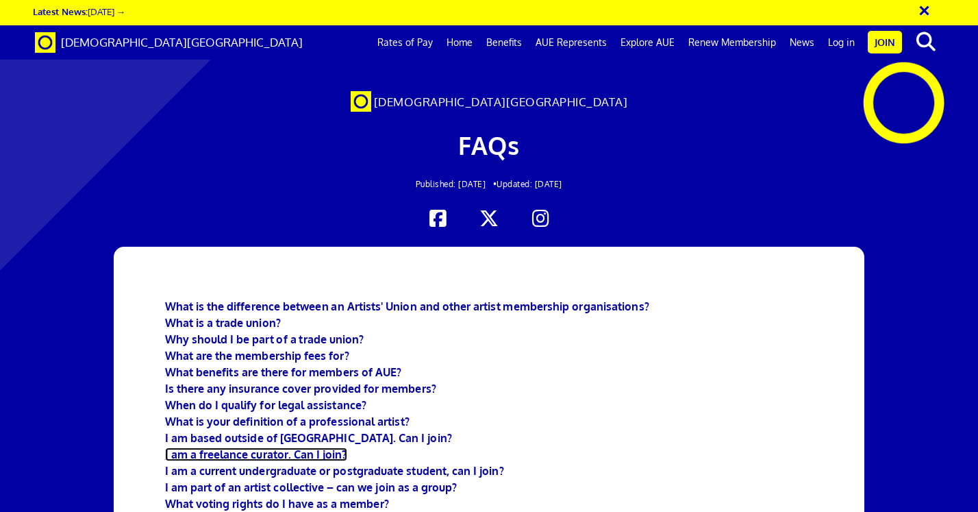  Describe the element at coordinates (311, 487) in the screenshot. I see `b: I am part of an artist collective – can we join as a group?` at that location.